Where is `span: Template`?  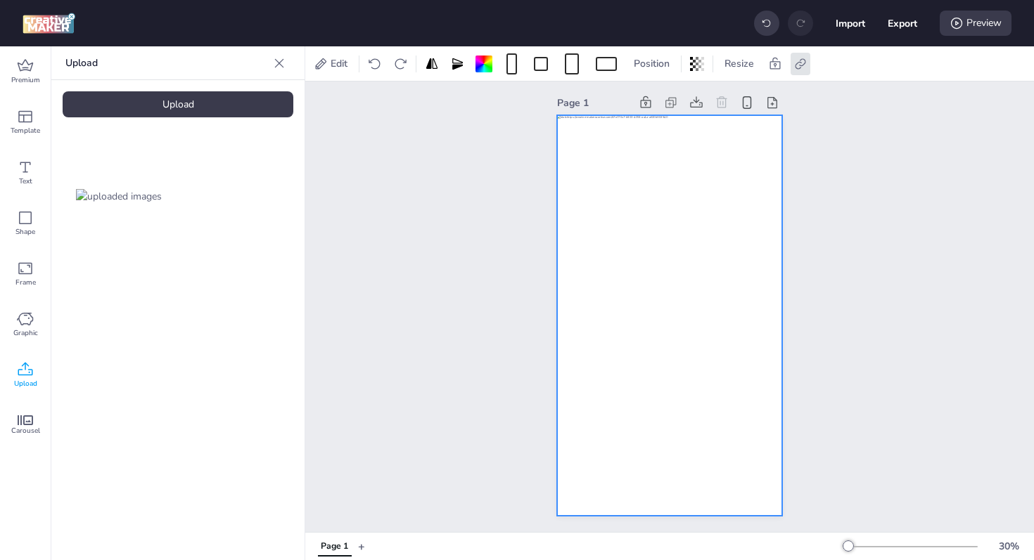 span: Template is located at coordinates (25, 131).